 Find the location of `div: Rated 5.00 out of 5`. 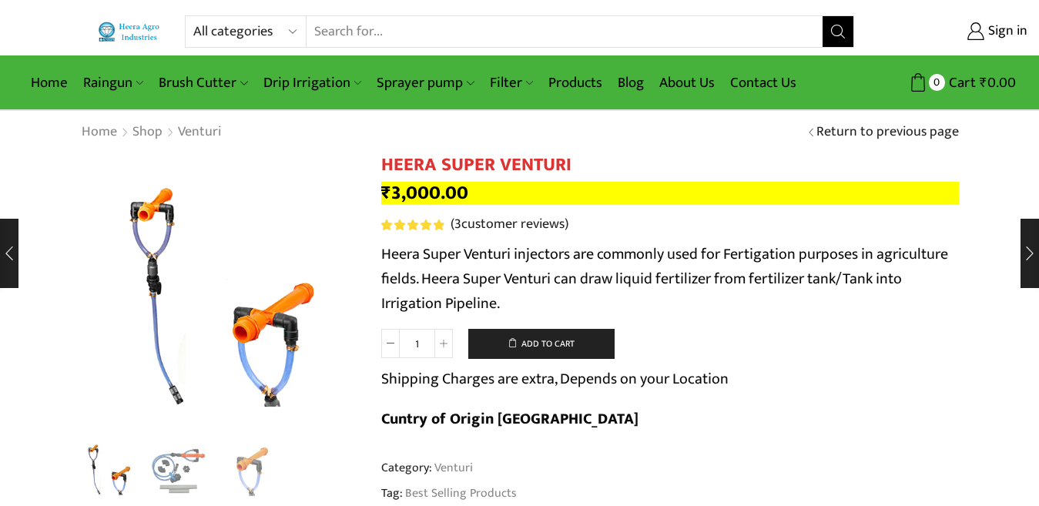

div: Rated 5.00 out of 5 is located at coordinates (412, 225).